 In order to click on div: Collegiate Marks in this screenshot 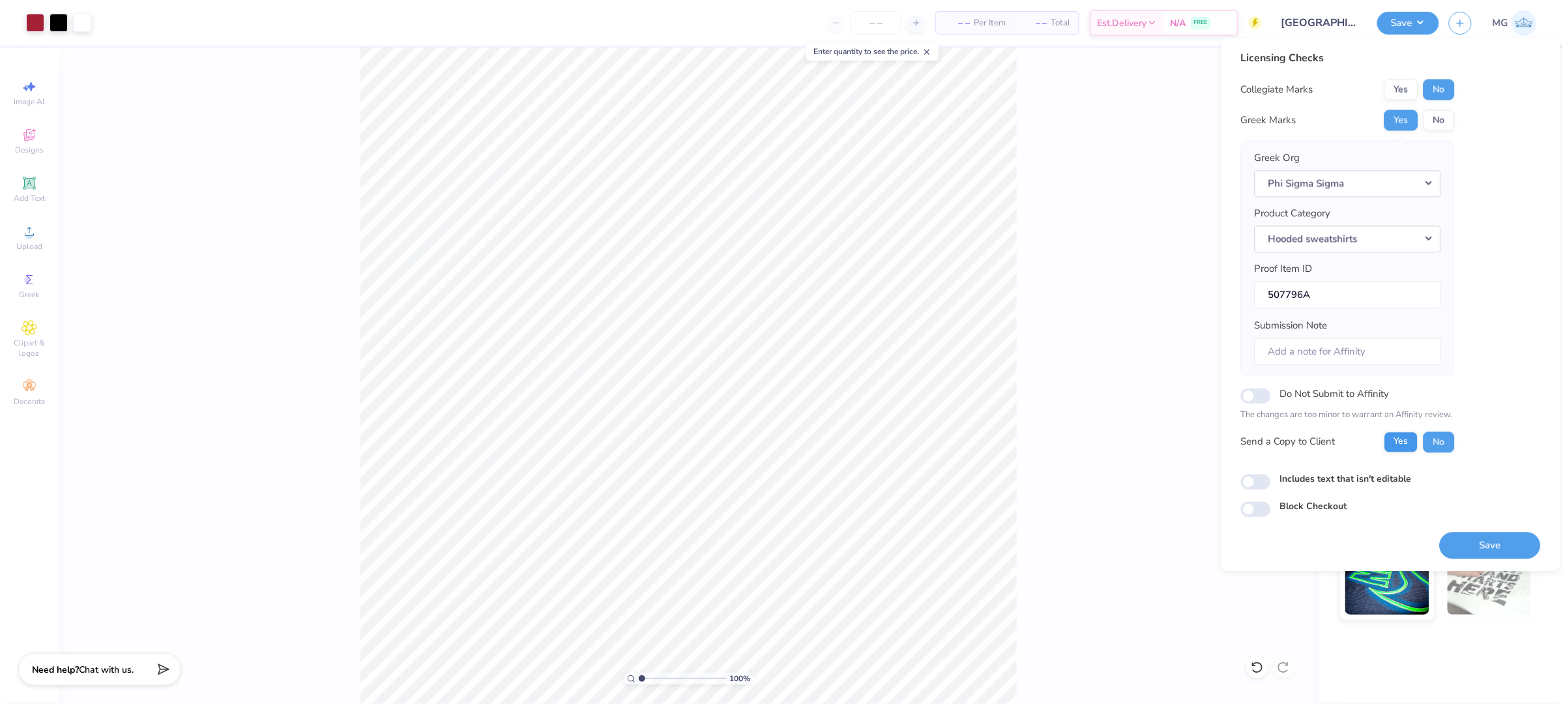, I will do `click(1277, 89)`.